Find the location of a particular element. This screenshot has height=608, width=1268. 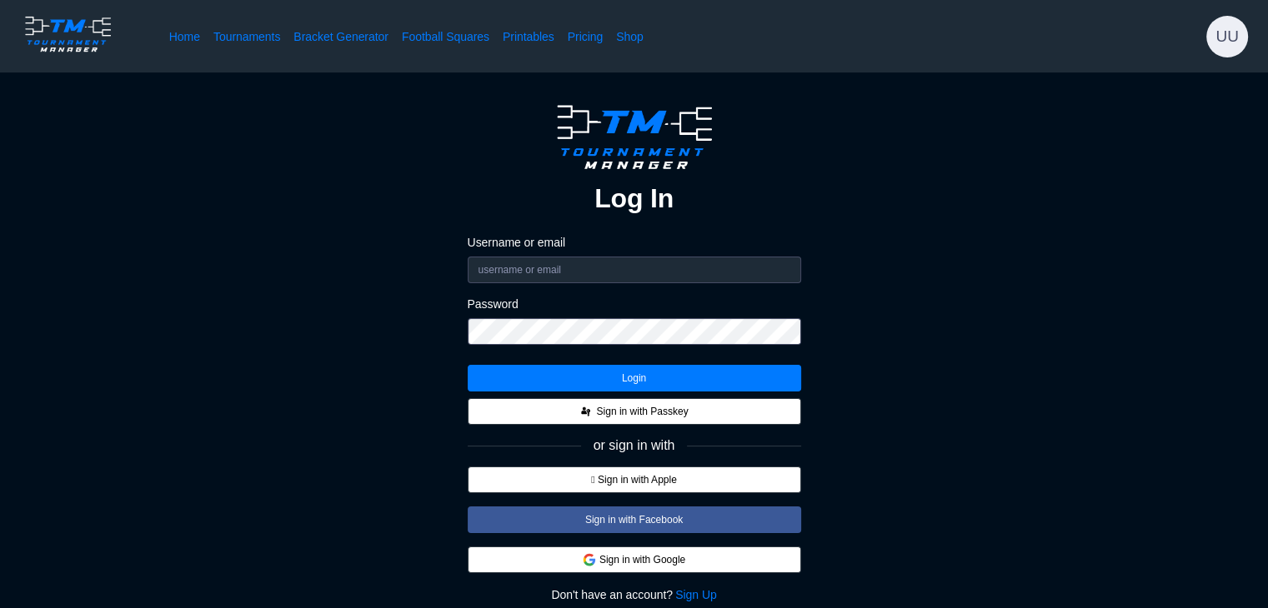

button: UU is located at coordinates (1227, 37).